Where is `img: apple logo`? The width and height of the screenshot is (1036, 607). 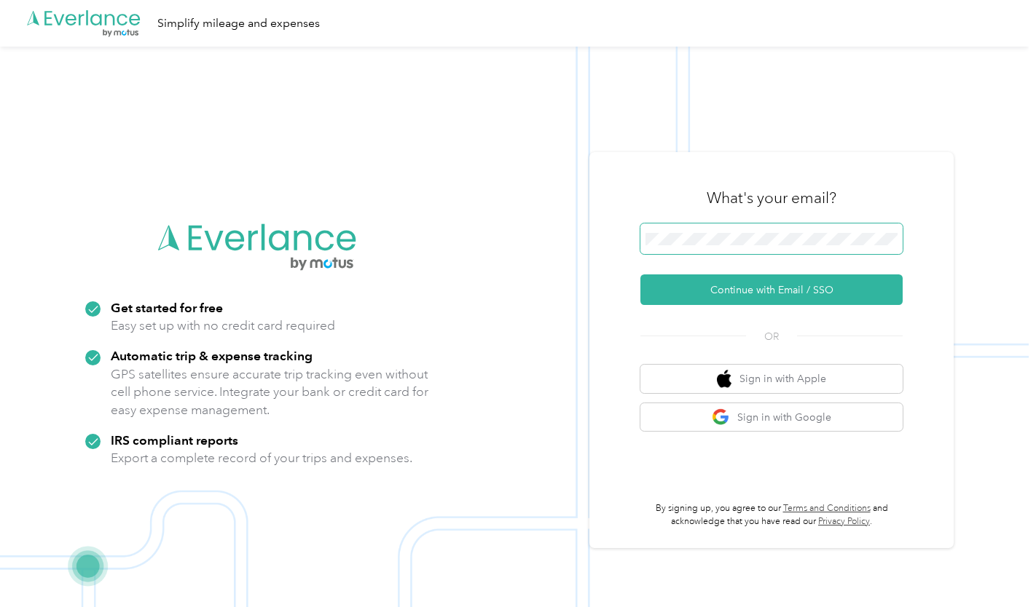
img: apple logo is located at coordinates (724, 379).